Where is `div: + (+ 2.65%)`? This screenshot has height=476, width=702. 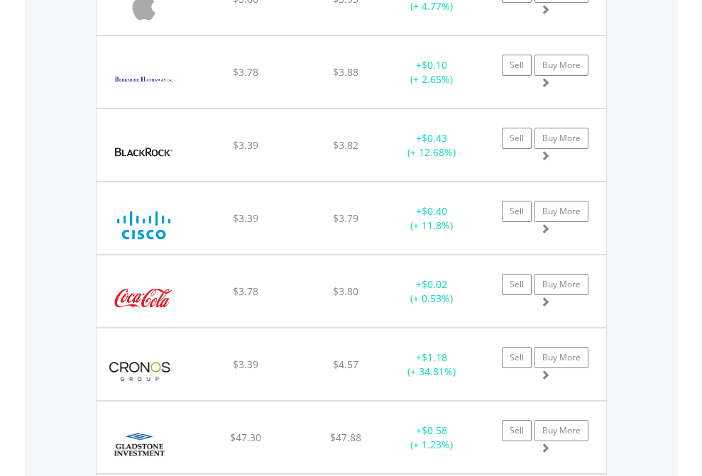 div: + (+ 2.65%) is located at coordinates (431, 72).